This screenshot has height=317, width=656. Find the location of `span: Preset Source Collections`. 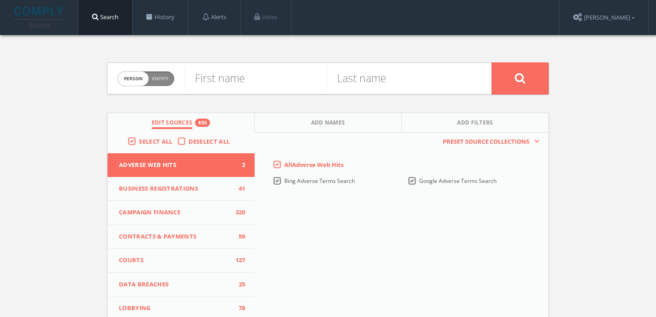

span: Preset Source Collections is located at coordinates (486, 142).